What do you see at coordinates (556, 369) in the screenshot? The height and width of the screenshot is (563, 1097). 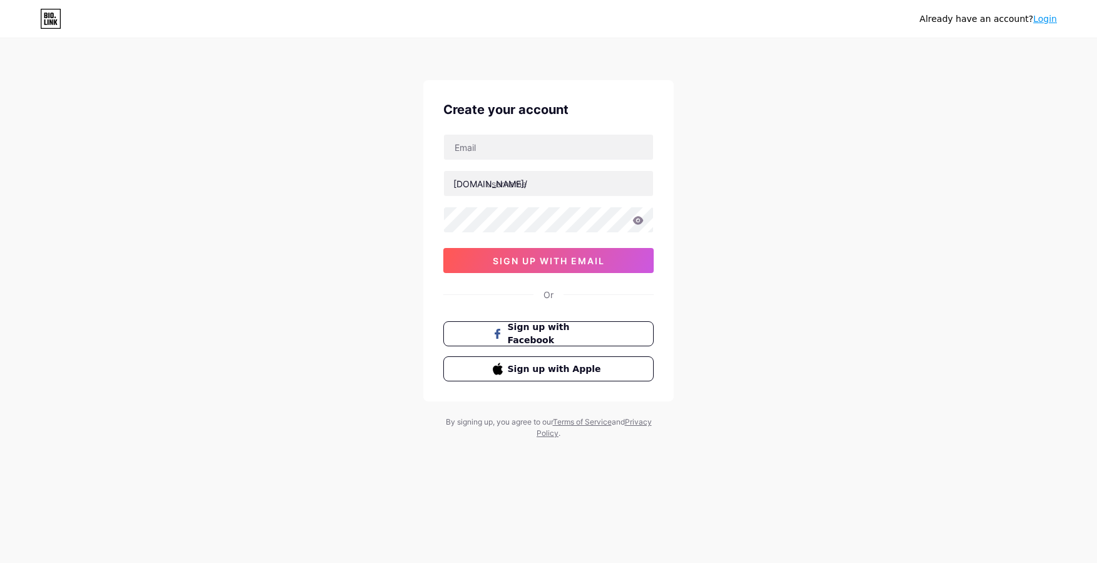 I see `span: Sign up with Apple` at bounding box center [556, 369].